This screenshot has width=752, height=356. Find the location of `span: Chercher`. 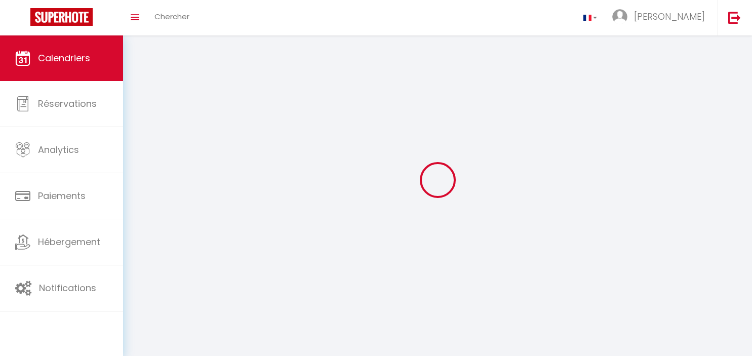

span: Chercher is located at coordinates (172, 16).